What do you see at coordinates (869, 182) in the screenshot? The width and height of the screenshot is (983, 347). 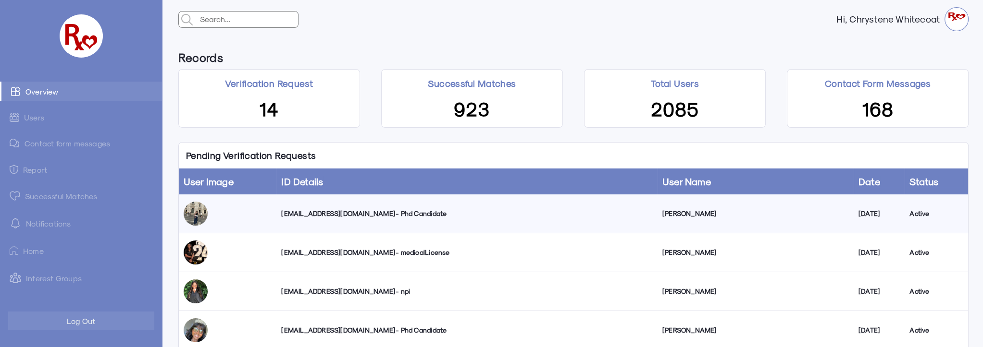 I see `a: Date` at bounding box center [869, 182].